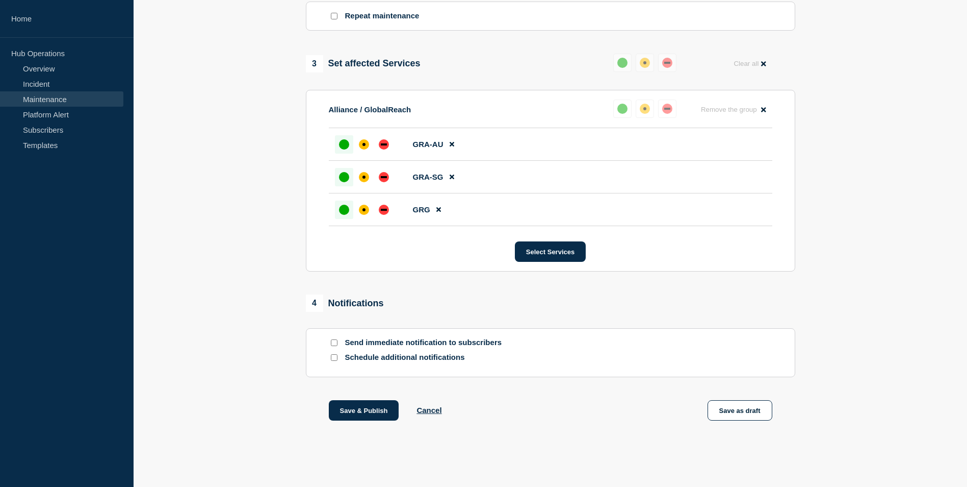  Describe the element at coordinates (370, 109) in the screenshot. I see `p: Alliance / GlobalReach` at that location.